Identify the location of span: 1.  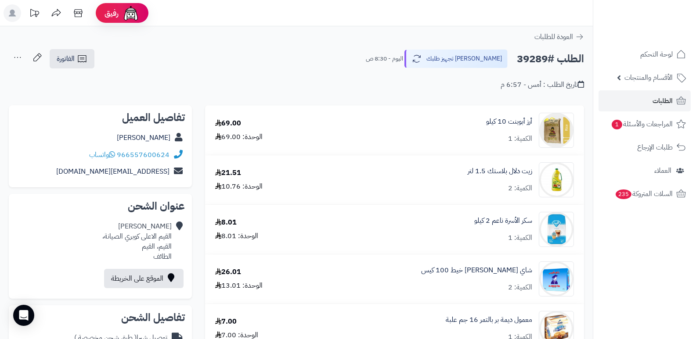
(617, 125).